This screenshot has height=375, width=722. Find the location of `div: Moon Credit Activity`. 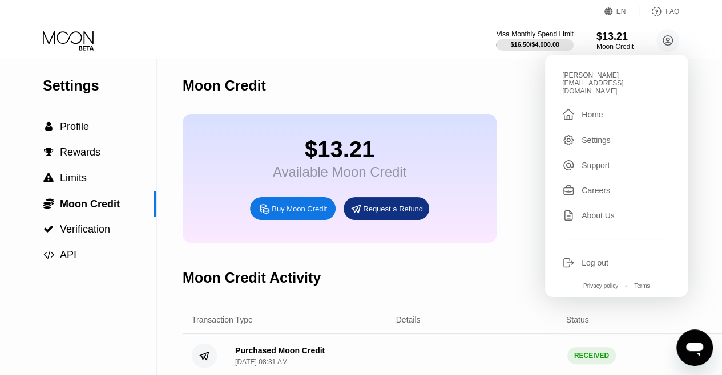

div: Moon Credit Activity is located at coordinates (252, 278).